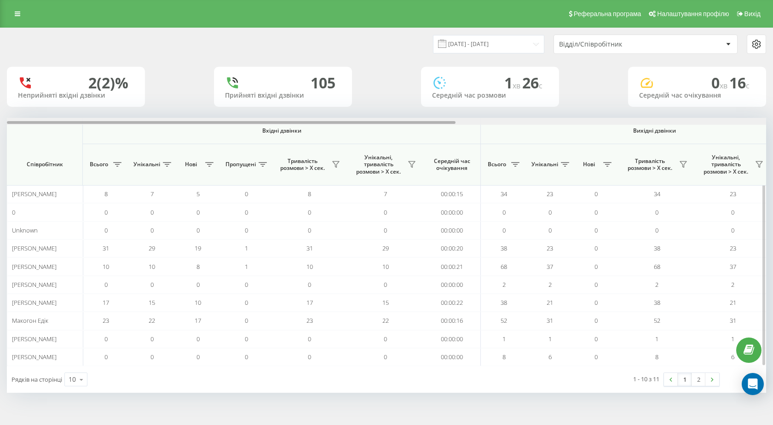  I want to click on span: Вхідні дзвінки, so click(282, 131).